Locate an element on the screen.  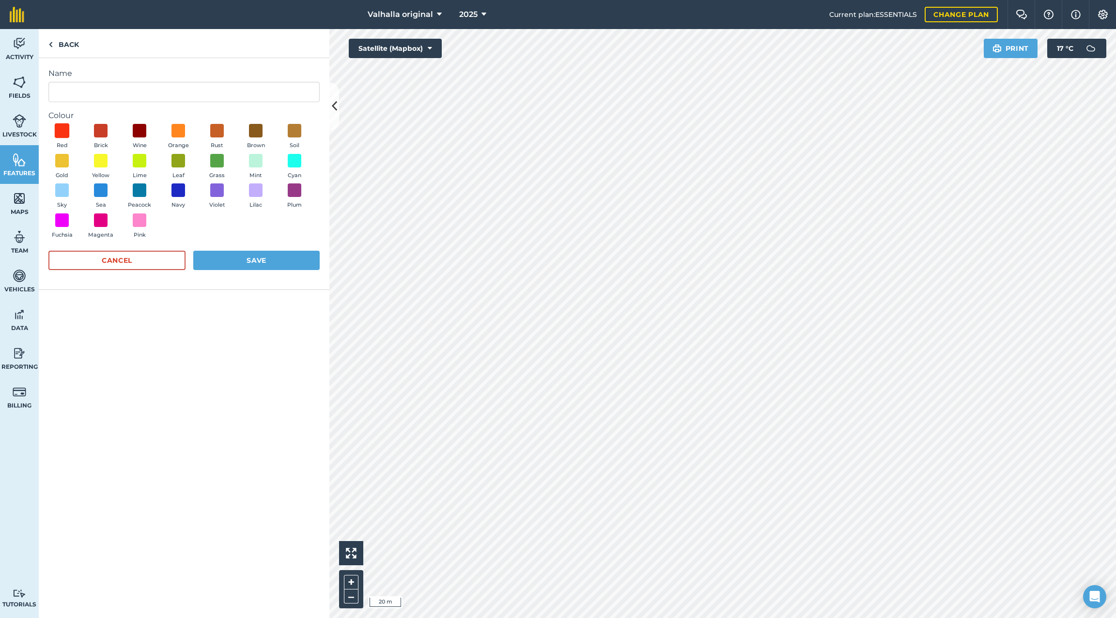
span: Mint is located at coordinates (256, 176).